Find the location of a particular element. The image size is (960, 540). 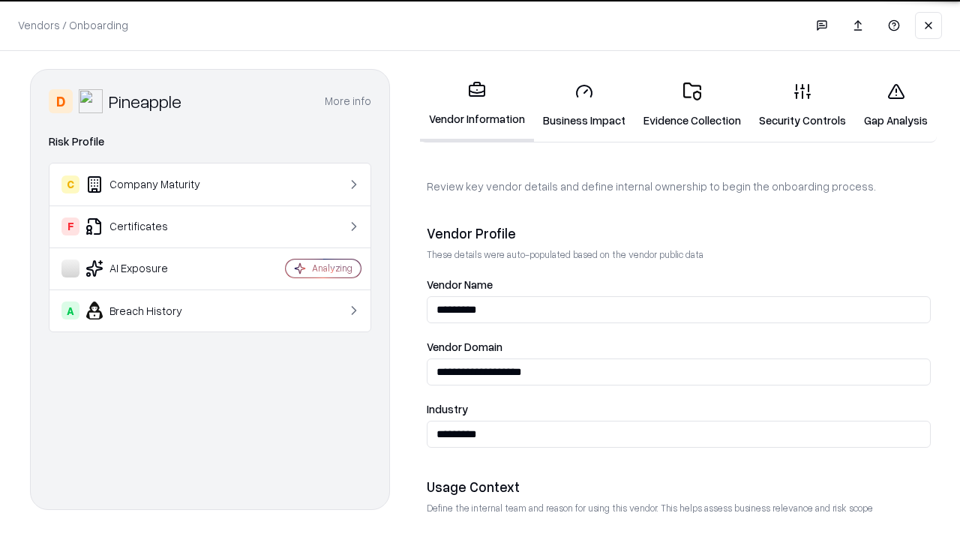

div: D is located at coordinates (61, 101).